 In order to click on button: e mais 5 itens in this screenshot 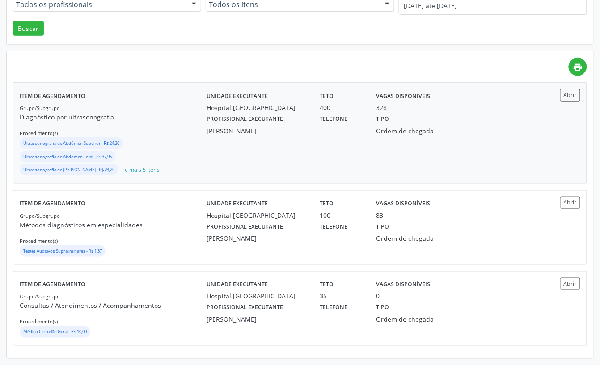, I will do `click(142, 169)`.